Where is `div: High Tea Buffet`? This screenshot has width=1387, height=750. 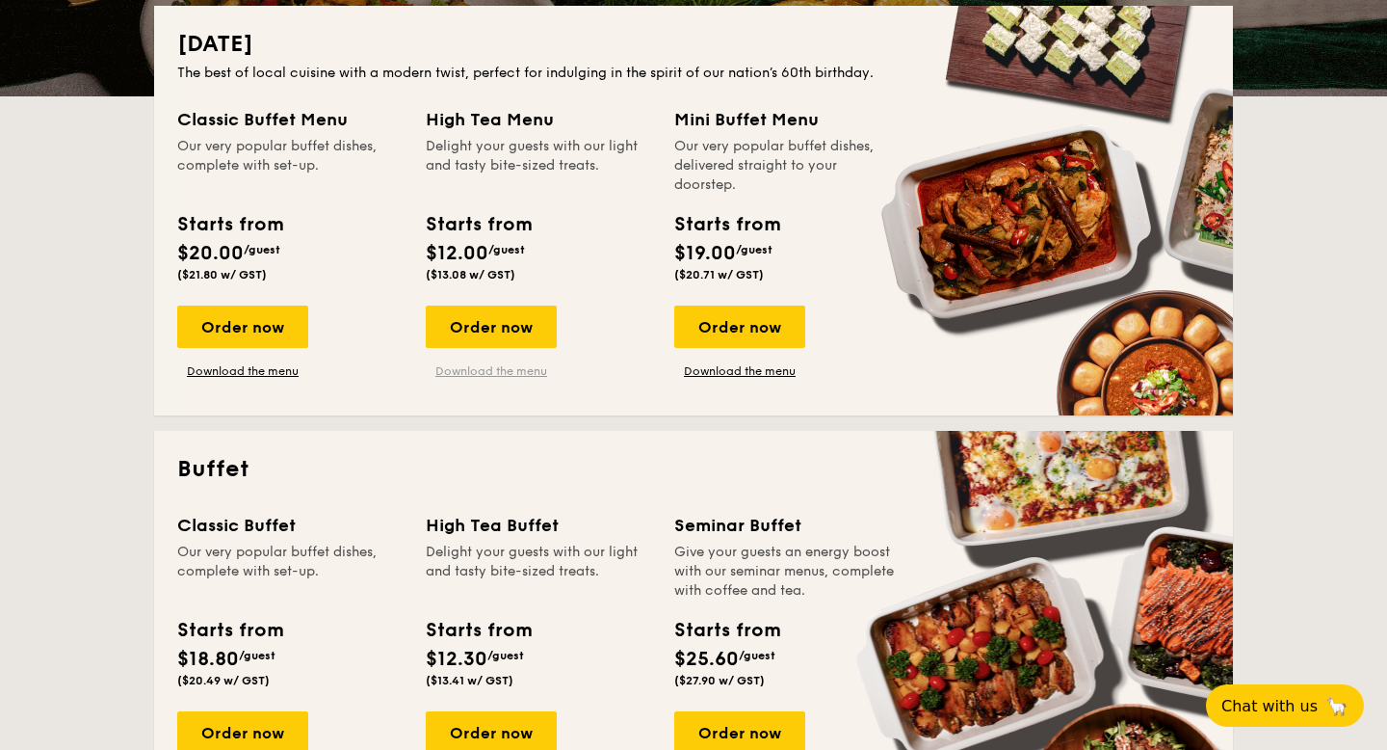 div: High Tea Buffet is located at coordinates (539, 525).